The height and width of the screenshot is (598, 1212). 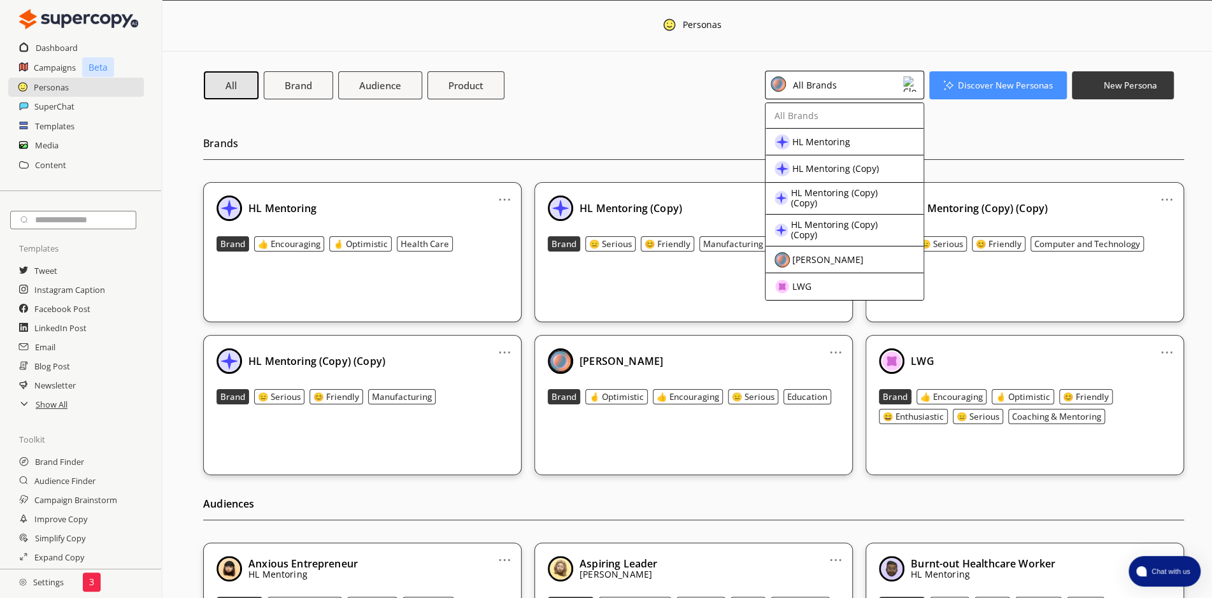 What do you see at coordinates (702, 27) in the screenshot?
I see `div: Personas` at bounding box center [702, 27].